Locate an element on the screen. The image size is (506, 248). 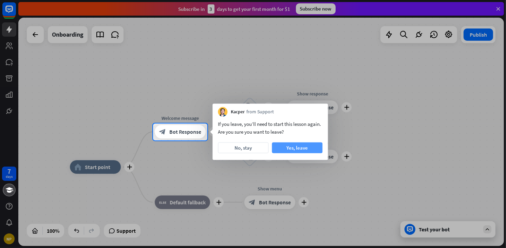
span: Kacper is located at coordinates (237, 112).